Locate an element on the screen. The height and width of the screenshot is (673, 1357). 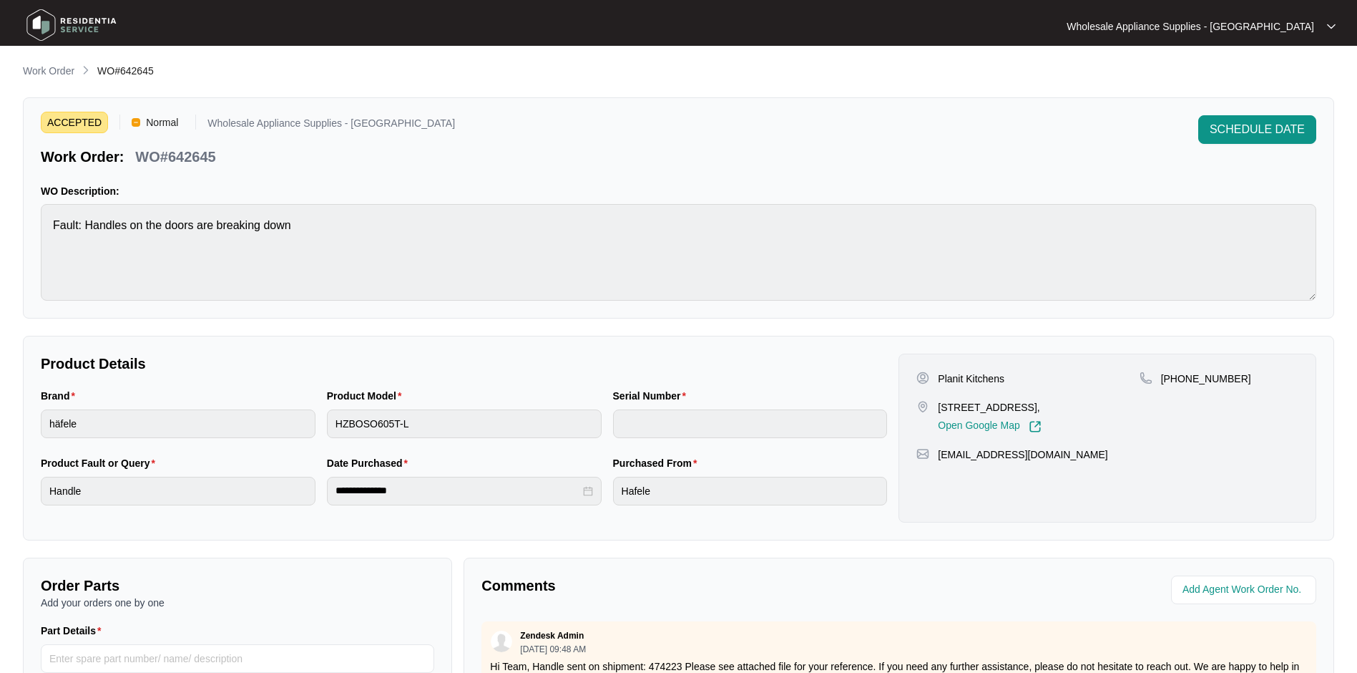
a: Work Order is located at coordinates (49, 72).